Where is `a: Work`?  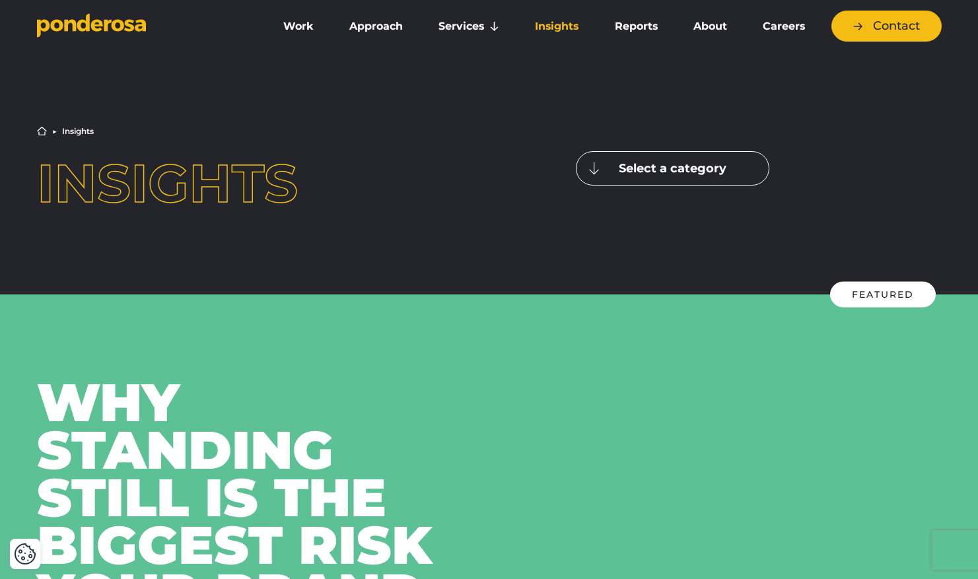 a: Work is located at coordinates (298, 26).